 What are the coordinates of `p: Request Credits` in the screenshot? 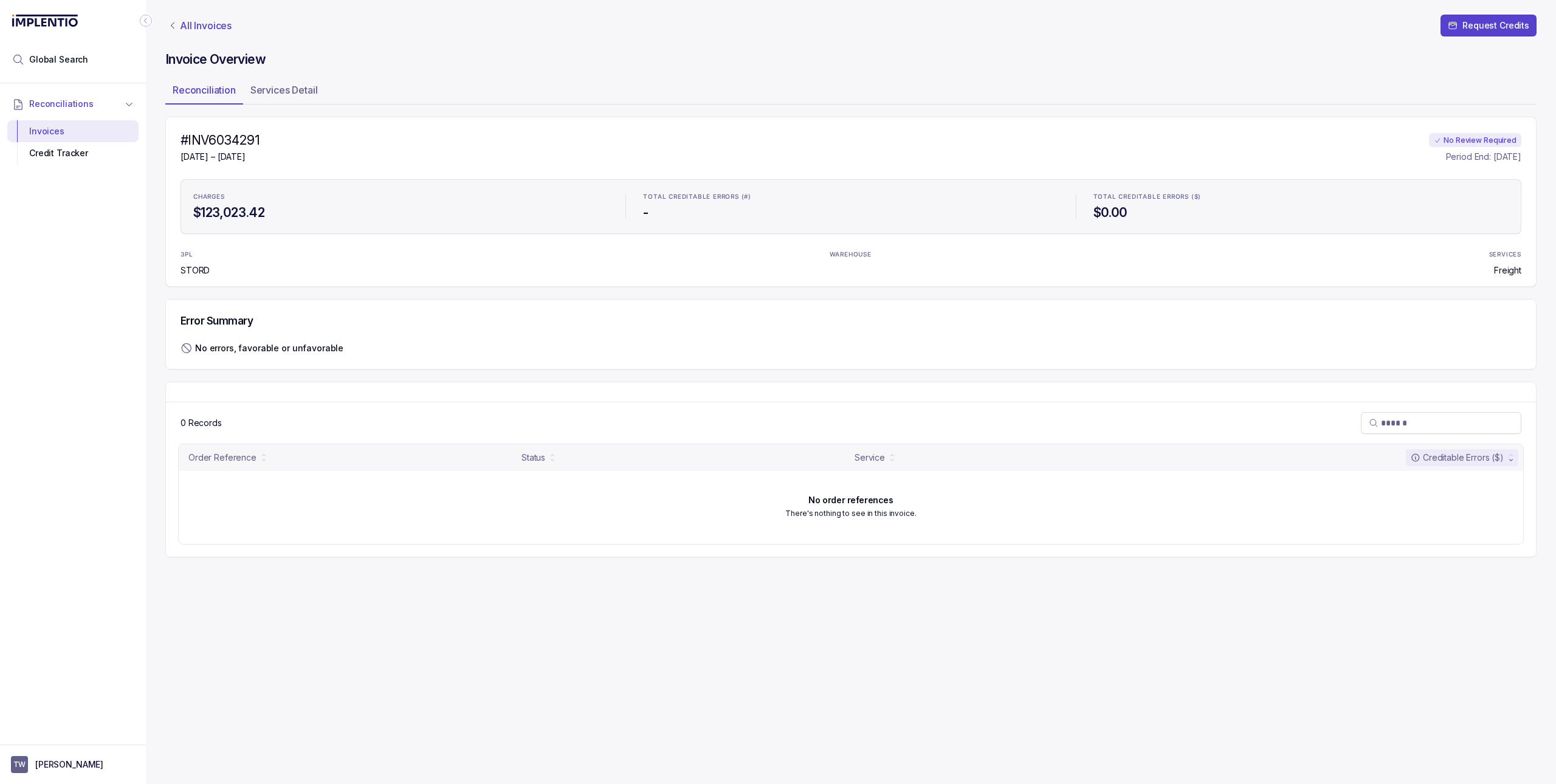 It's located at (1496, 26).